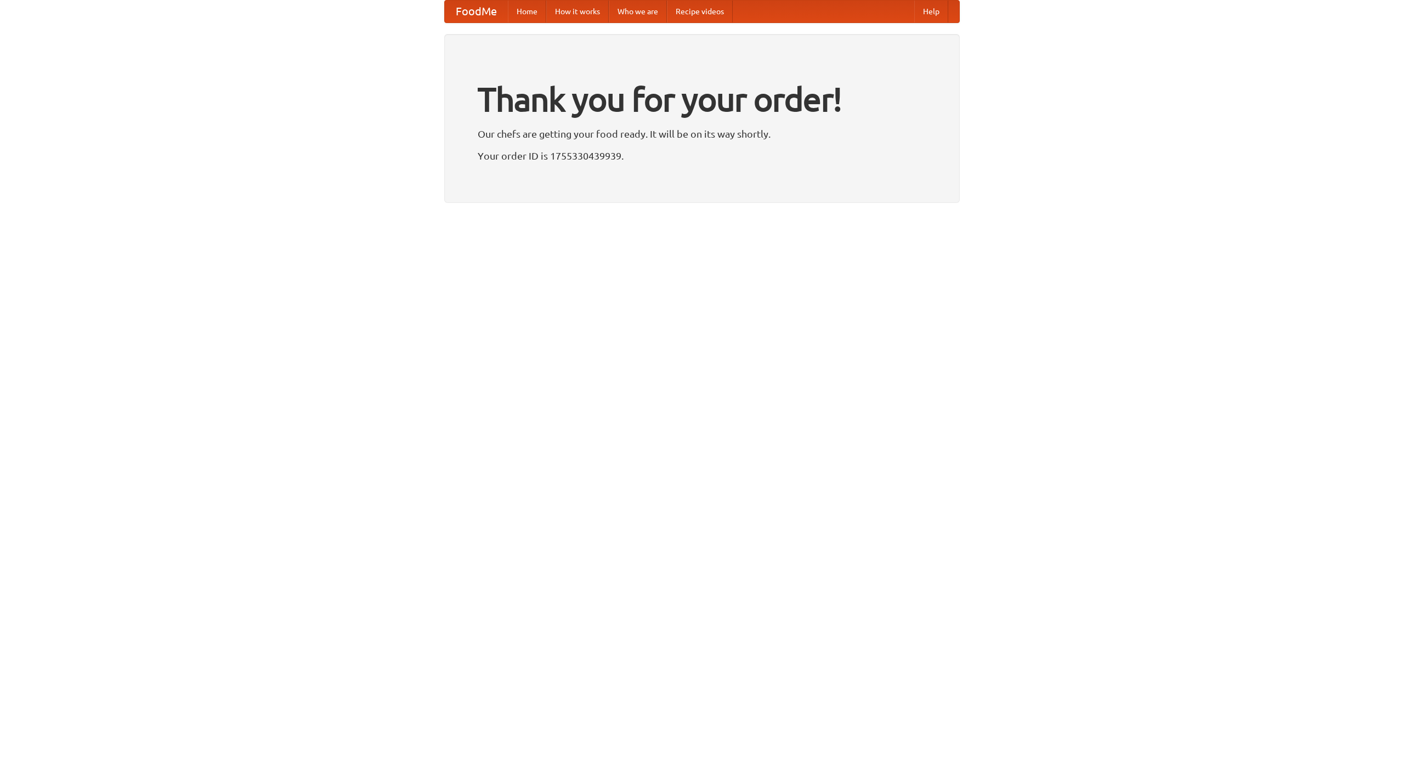 The image size is (1404, 776). What do you see at coordinates (931, 12) in the screenshot?
I see `a: Help` at bounding box center [931, 12].